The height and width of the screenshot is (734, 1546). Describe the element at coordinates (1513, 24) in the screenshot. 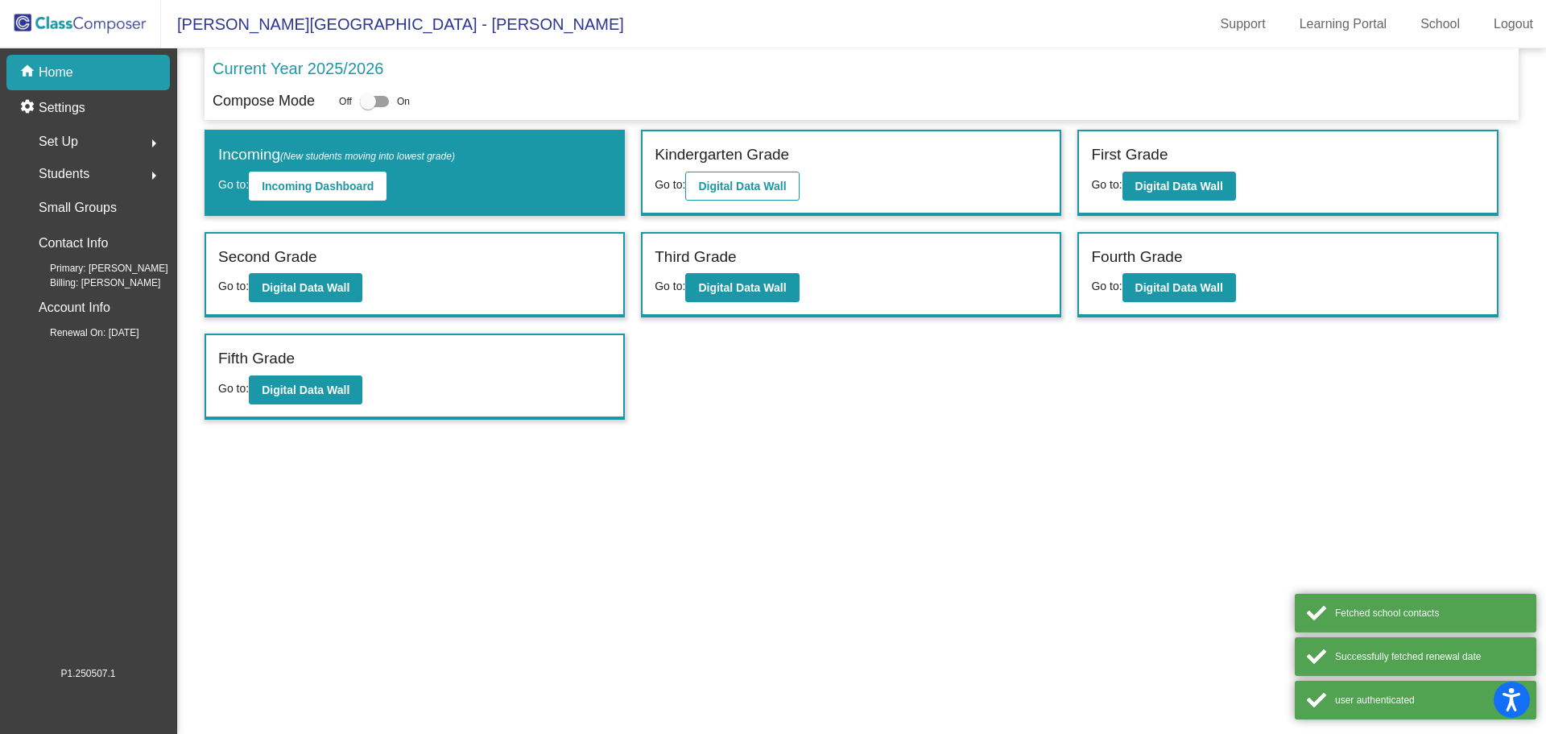

I see `a: Logout` at that location.